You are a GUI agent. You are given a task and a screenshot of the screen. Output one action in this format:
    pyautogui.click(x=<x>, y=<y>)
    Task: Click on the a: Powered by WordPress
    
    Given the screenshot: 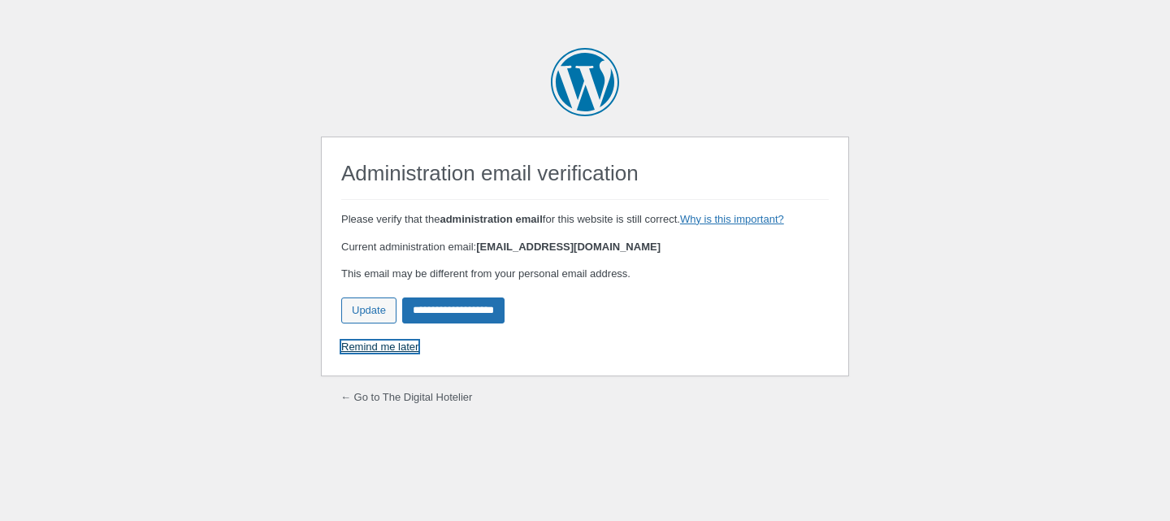 What is the action you would take?
    pyautogui.click(x=585, y=82)
    